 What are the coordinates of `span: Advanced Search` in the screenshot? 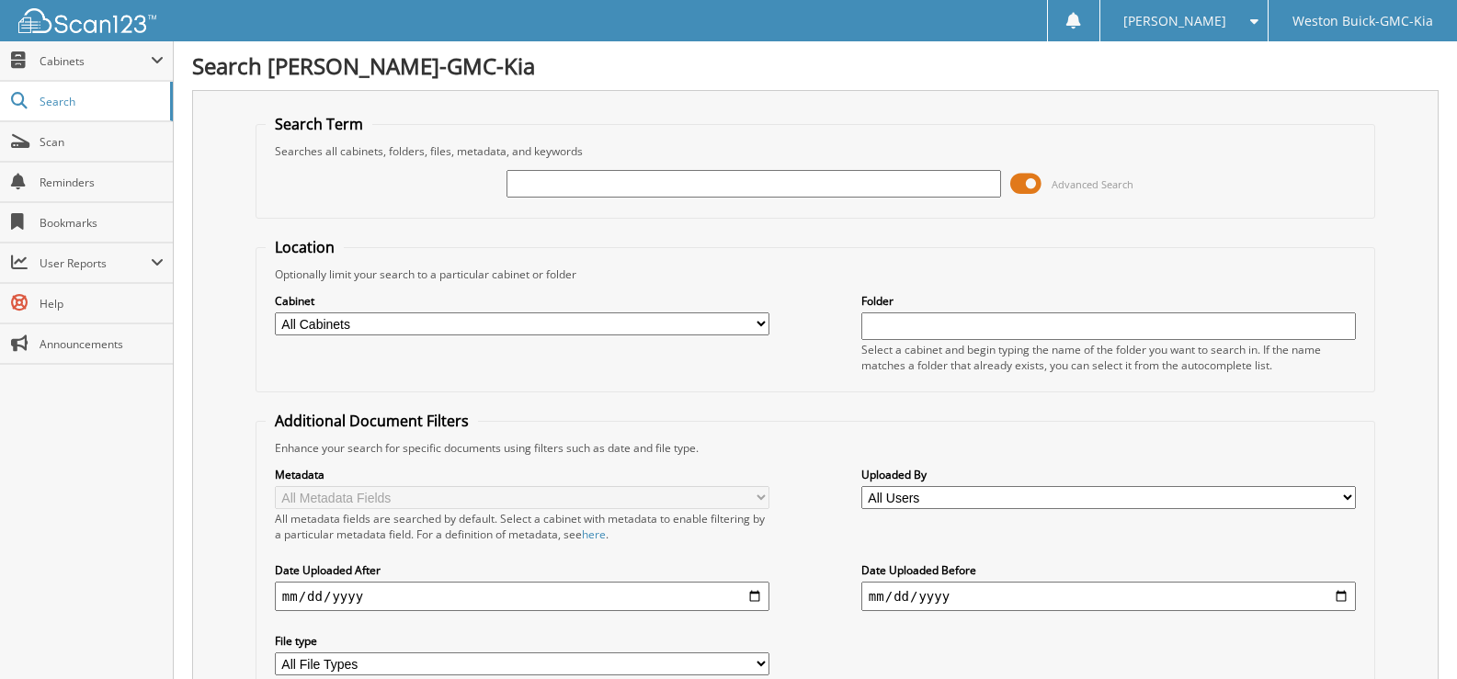 It's located at (1092, 184).